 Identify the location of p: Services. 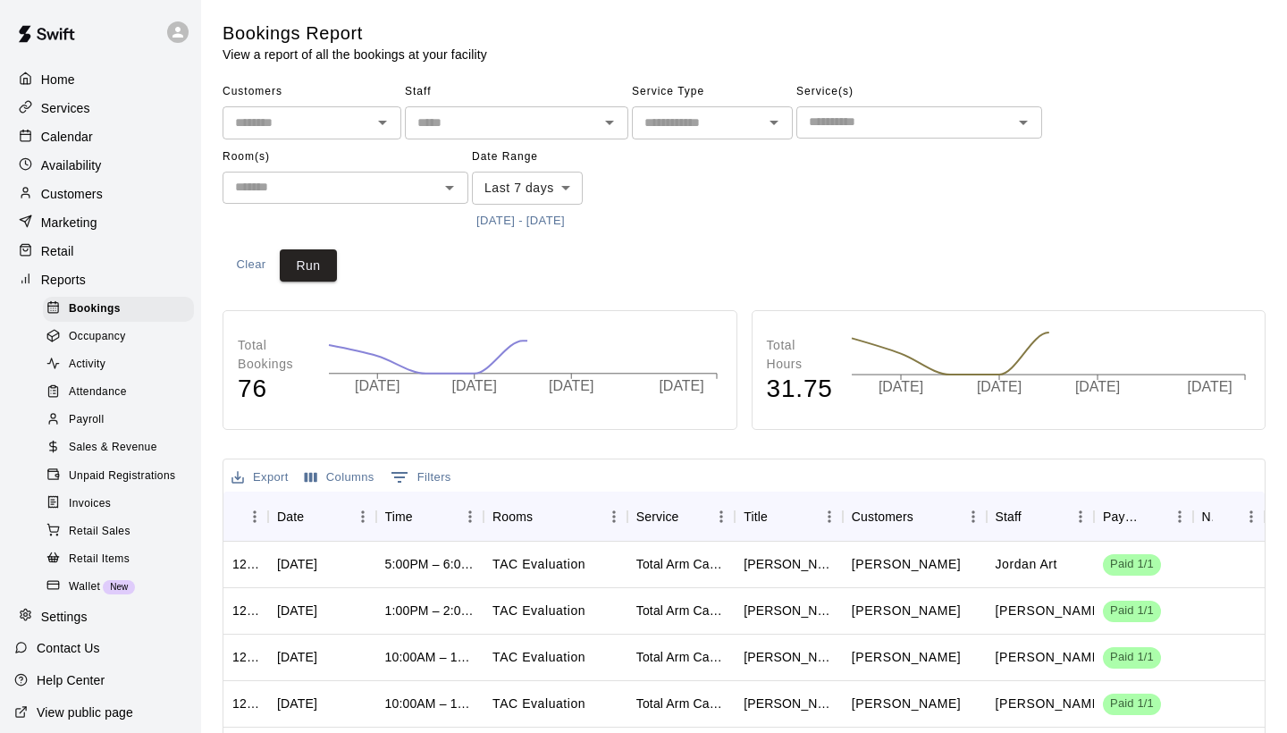
(65, 108).